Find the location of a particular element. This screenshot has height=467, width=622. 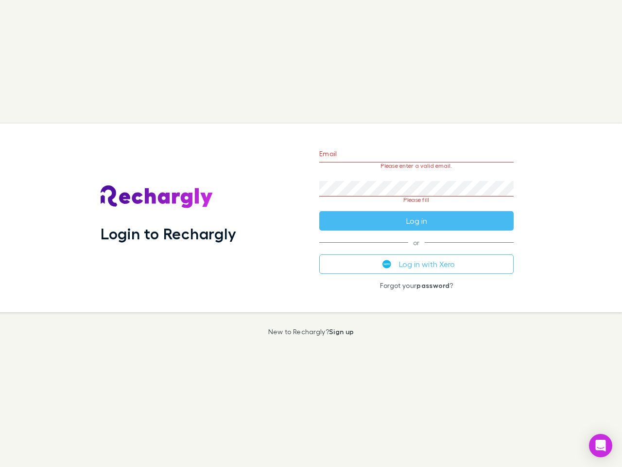

p: Forgot your ? is located at coordinates (416, 285).